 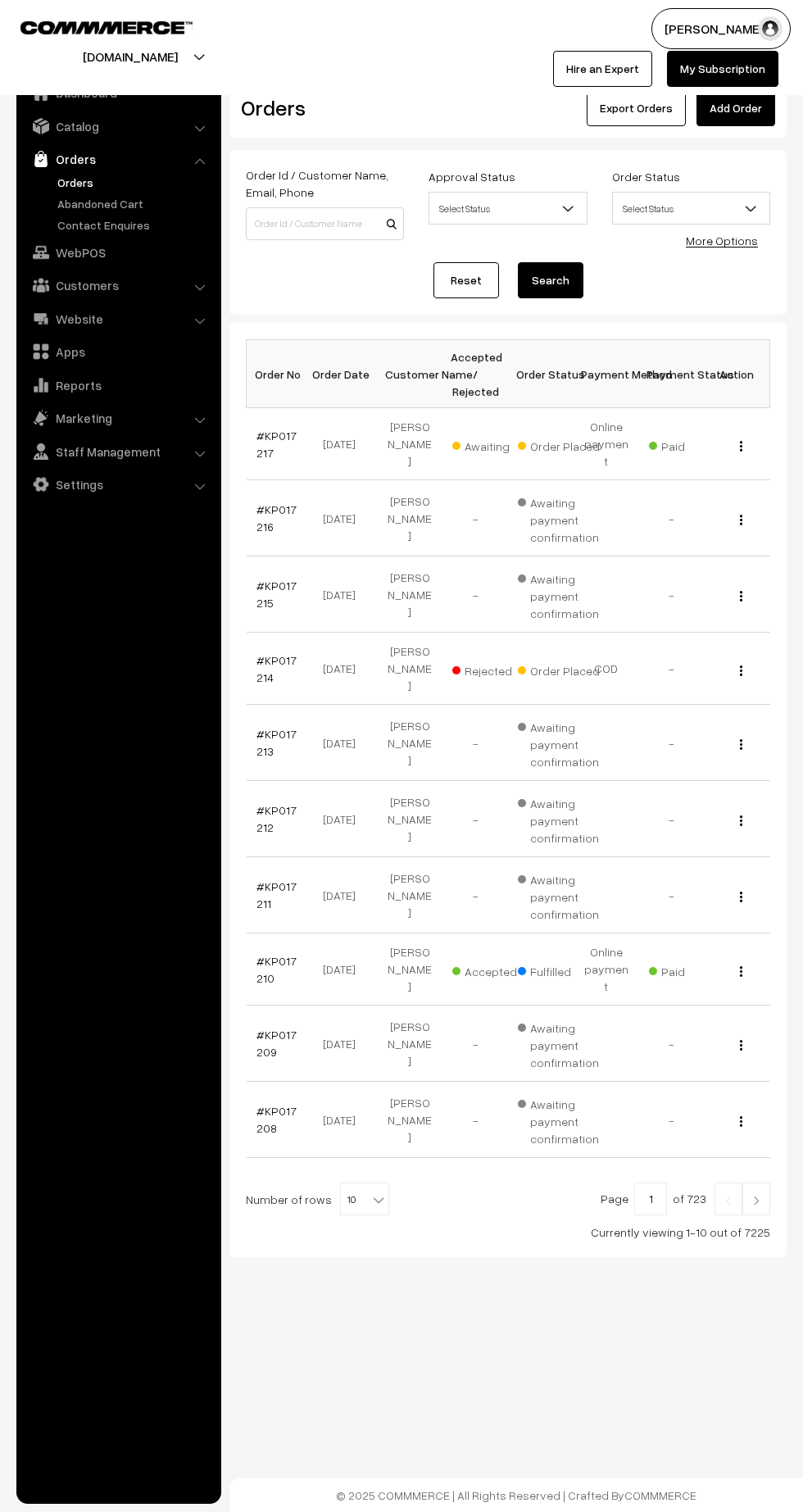 What do you see at coordinates (607, 669) in the screenshot?
I see `td: COD` at bounding box center [607, 669].